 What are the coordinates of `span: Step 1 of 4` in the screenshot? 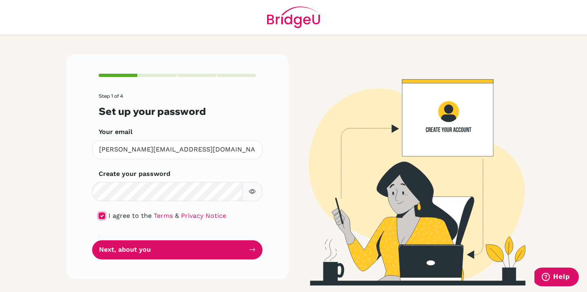 It's located at (111, 96).